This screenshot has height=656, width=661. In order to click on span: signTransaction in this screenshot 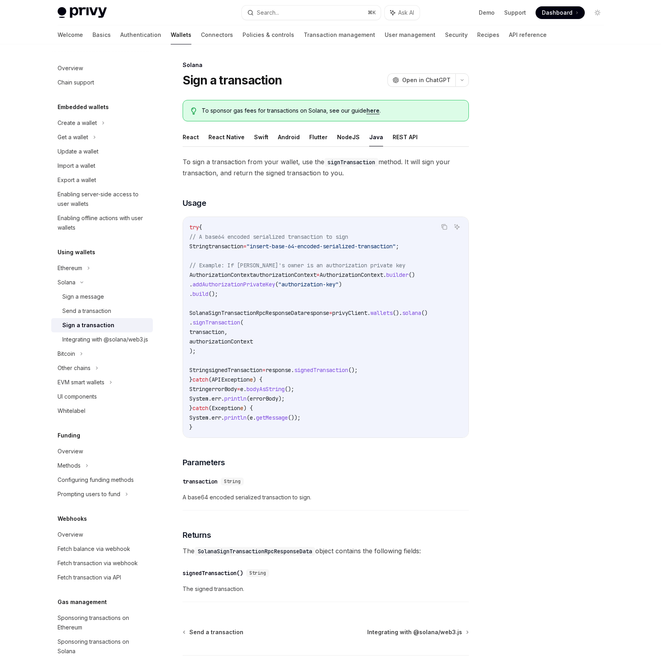, I will do `click(216, 323)`.